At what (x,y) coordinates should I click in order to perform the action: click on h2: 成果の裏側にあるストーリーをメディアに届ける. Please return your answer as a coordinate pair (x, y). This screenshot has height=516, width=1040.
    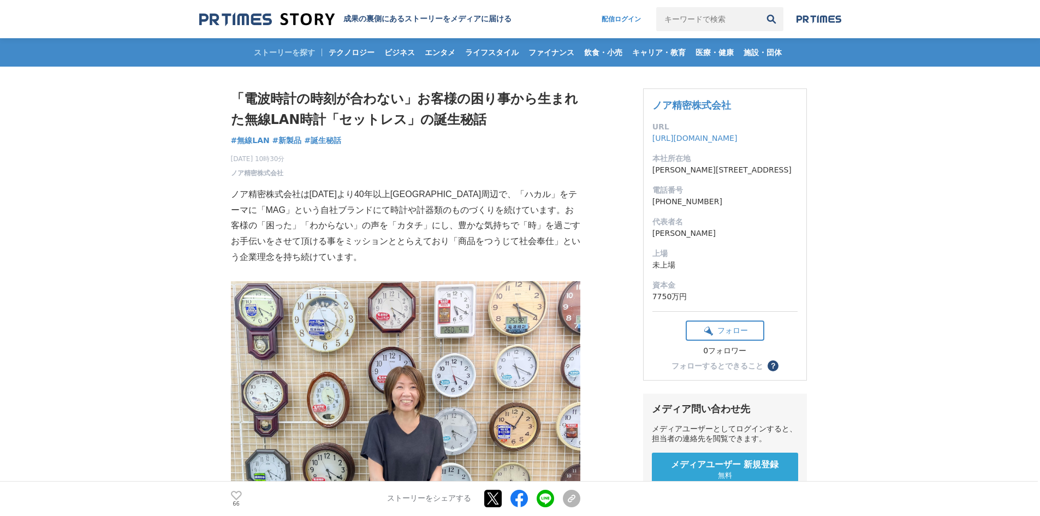
    Looking at the image, I should click on (427, 19).